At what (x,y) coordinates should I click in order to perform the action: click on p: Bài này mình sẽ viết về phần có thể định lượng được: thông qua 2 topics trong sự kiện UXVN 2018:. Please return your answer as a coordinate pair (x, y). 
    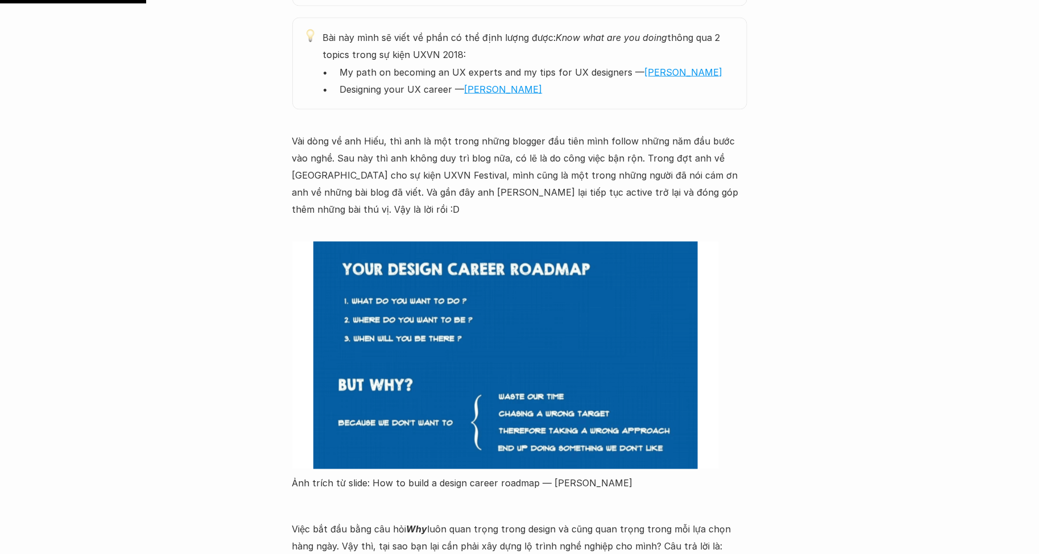
    Looking at the image, I should click on (529, 46).